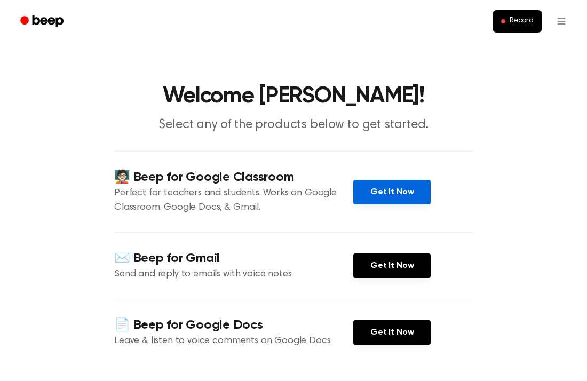 The height and width of the screenshot is (381, 587). I want to click on h4: ✉️ Beep for Gmail, so click(234, 258).